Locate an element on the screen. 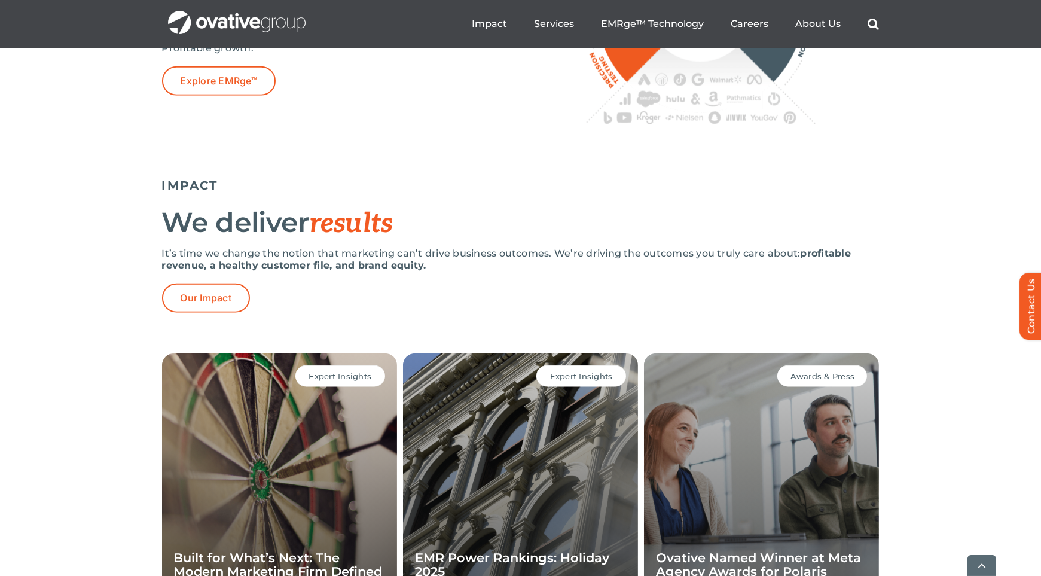  span: Services is located at coordinates (554, 24).